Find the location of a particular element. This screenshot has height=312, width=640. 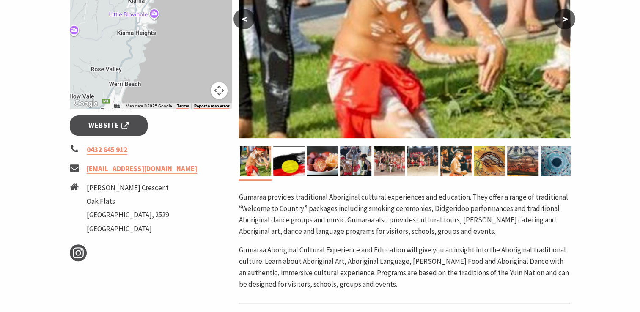

button: Map camera controls is located at coordinates (219, 90).